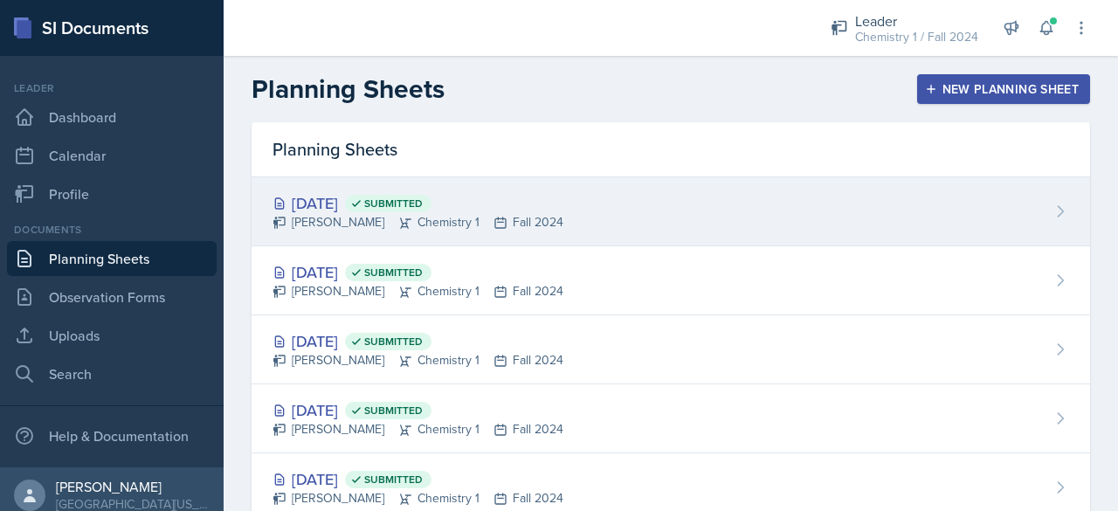 Image resolution: width=1118 pixels, height=511 pixels. Describe the element at coordinates (112, 230) in the screenshot. I see `div: Documents` at that location.